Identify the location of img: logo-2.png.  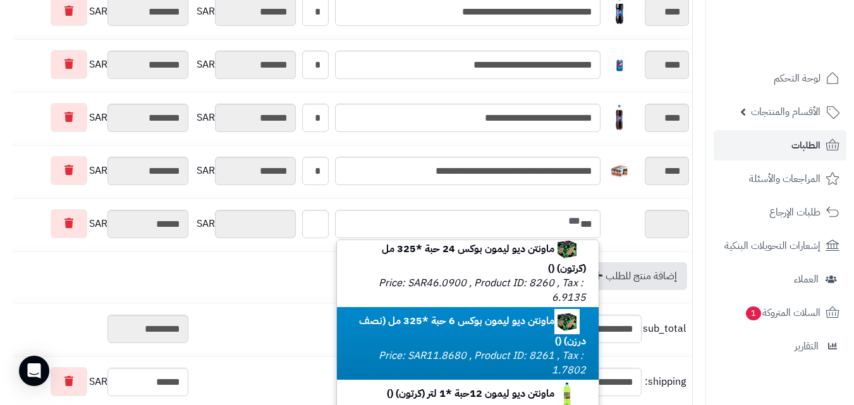
(805, 47).